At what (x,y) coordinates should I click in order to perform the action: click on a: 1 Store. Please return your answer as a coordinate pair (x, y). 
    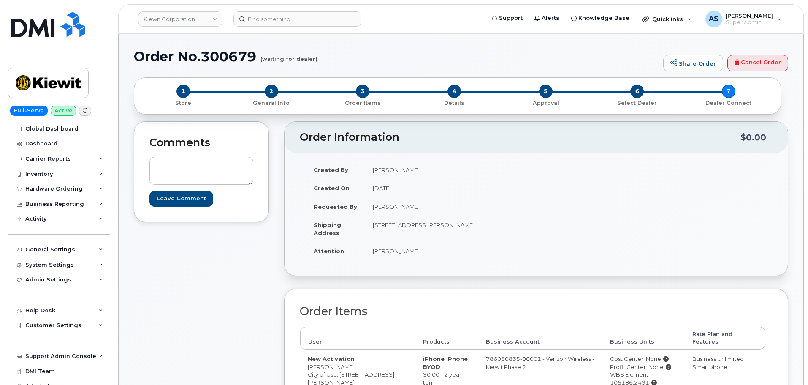
    Looking at the image, I should click on (183, 102).